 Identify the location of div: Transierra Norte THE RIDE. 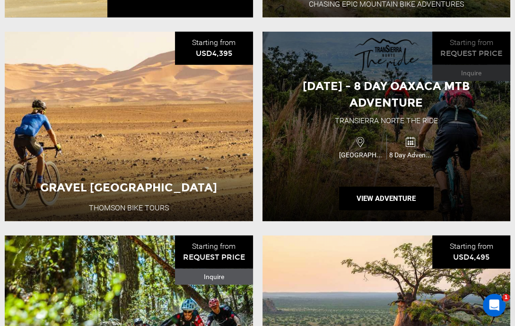
(387, 121).